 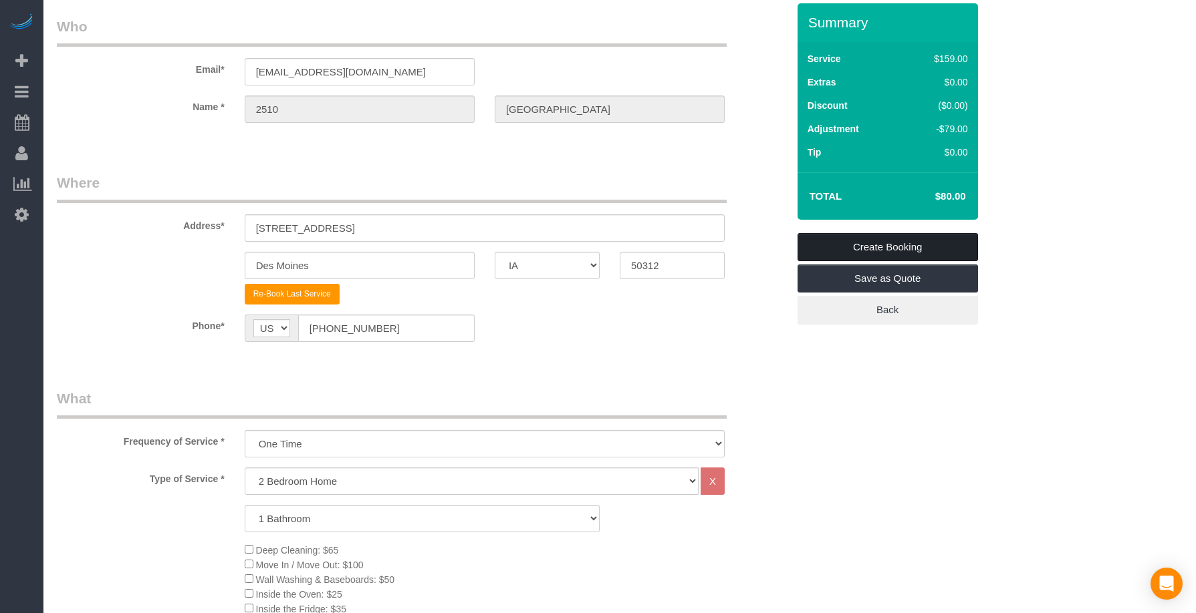 I want to click on input: Last Name*, so click(x=609, y=109).